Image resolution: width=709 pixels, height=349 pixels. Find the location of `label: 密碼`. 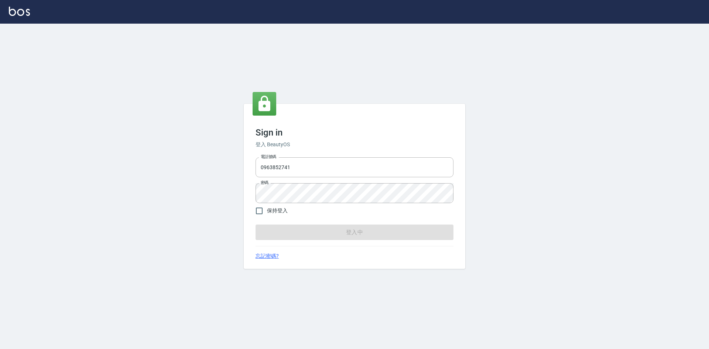

label: 密碼 is located at coordinates (264, 182).